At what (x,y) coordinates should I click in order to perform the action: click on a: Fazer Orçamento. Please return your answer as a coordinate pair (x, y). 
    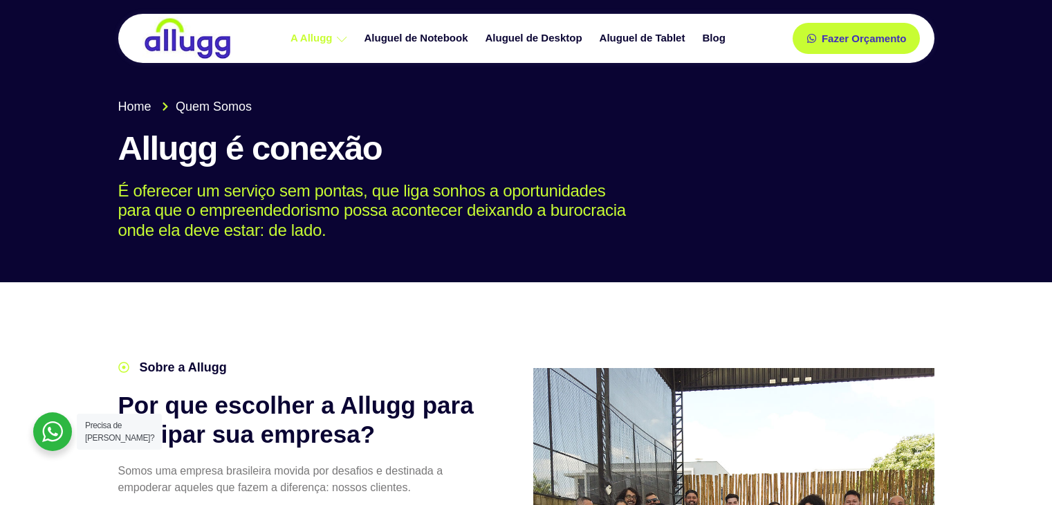
    Looking at the image, I should click on (856, 38).